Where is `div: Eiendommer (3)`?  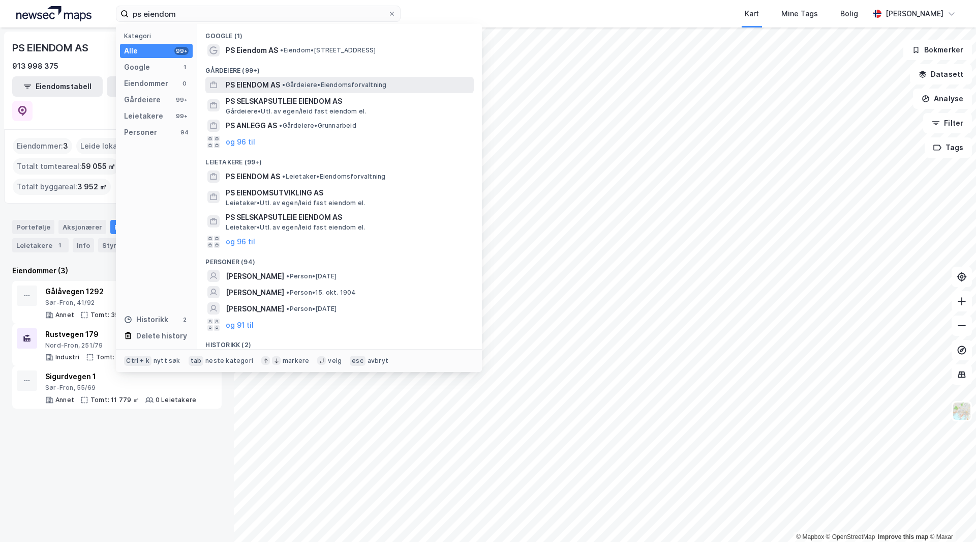
div: Eiendommer (3) is located at coordinates (117, 271).